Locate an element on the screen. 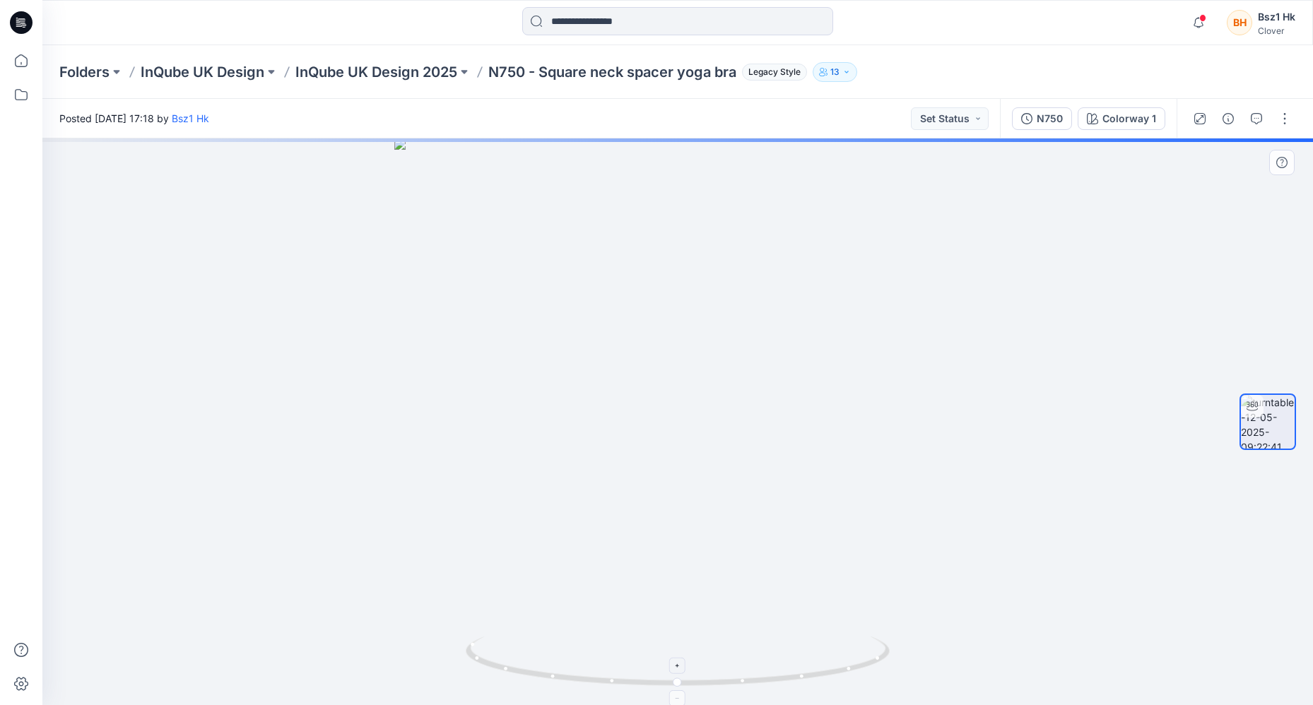 Image resolution: width=1313 pixels, height=705 pixels. button: Colorway 1 is located at coordinates (1121, 119).